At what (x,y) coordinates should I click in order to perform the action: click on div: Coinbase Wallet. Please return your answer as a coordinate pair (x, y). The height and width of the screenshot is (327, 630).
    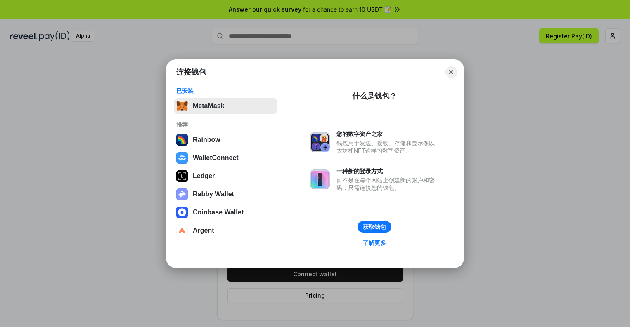
    Looking at the image, I should click on (218, 213).